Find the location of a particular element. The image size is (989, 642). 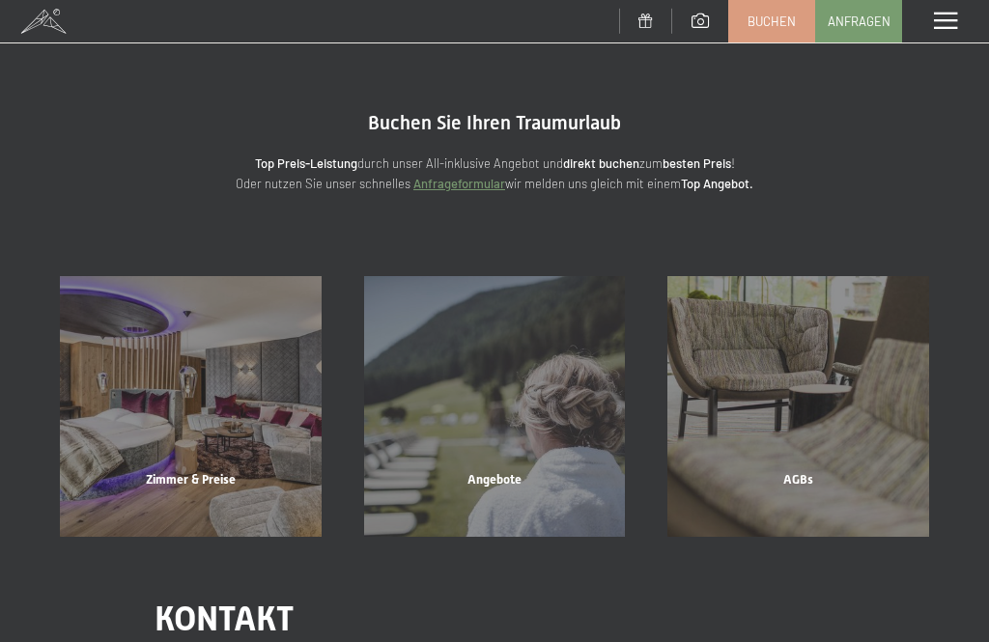

strong: Top Angebot. is located at coordinates (716, 183).